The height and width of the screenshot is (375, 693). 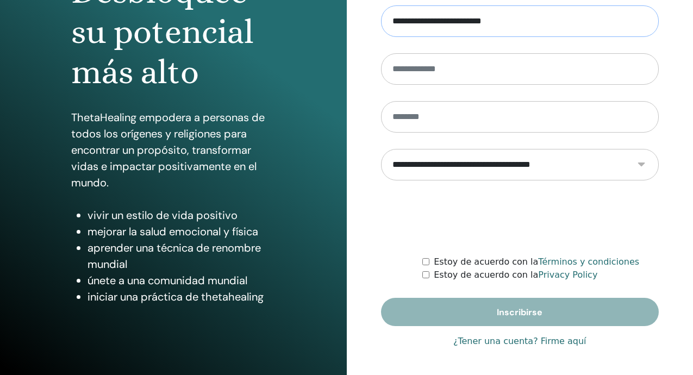 What do you see at coordinates (568, 275) in the screenshot?
I see `a: Privacy Policy` at bounding box center [568, 275].